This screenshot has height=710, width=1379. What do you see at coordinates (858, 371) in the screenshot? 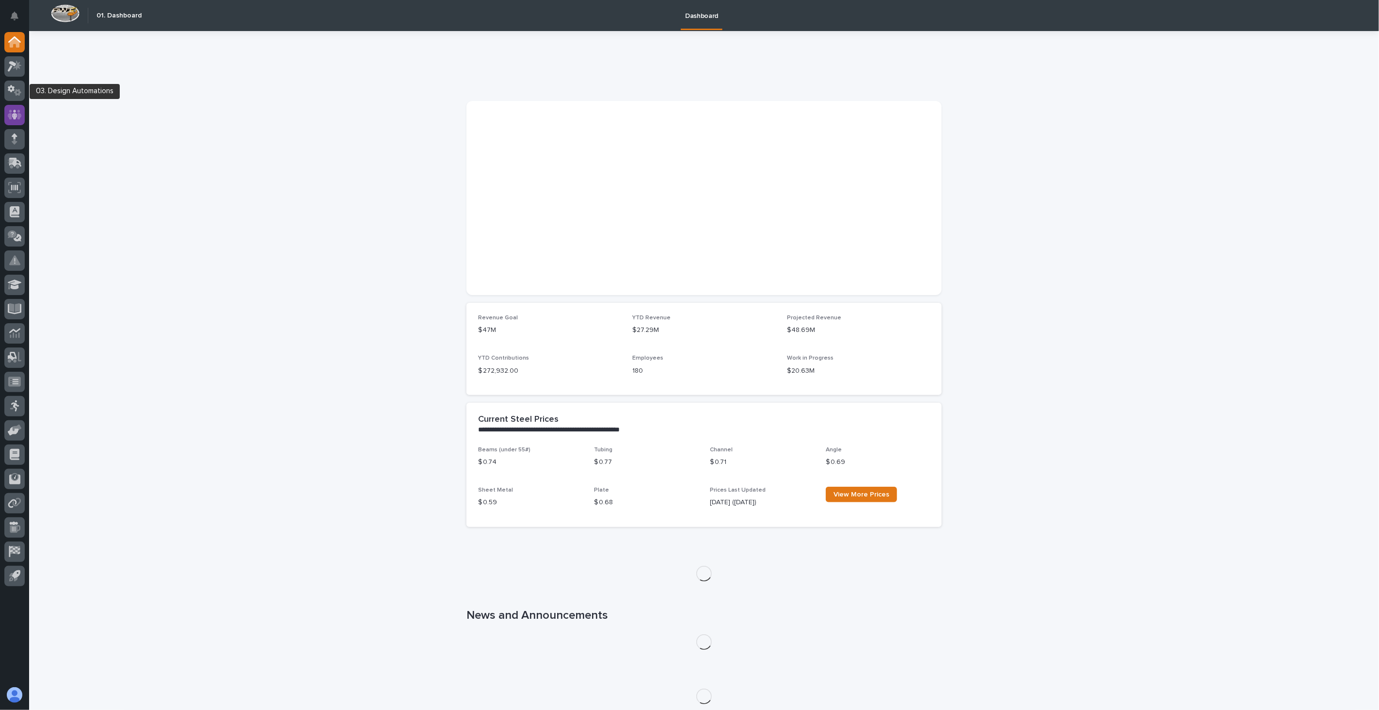
I see `p: $20.63M` at bounding box center [858, 371].